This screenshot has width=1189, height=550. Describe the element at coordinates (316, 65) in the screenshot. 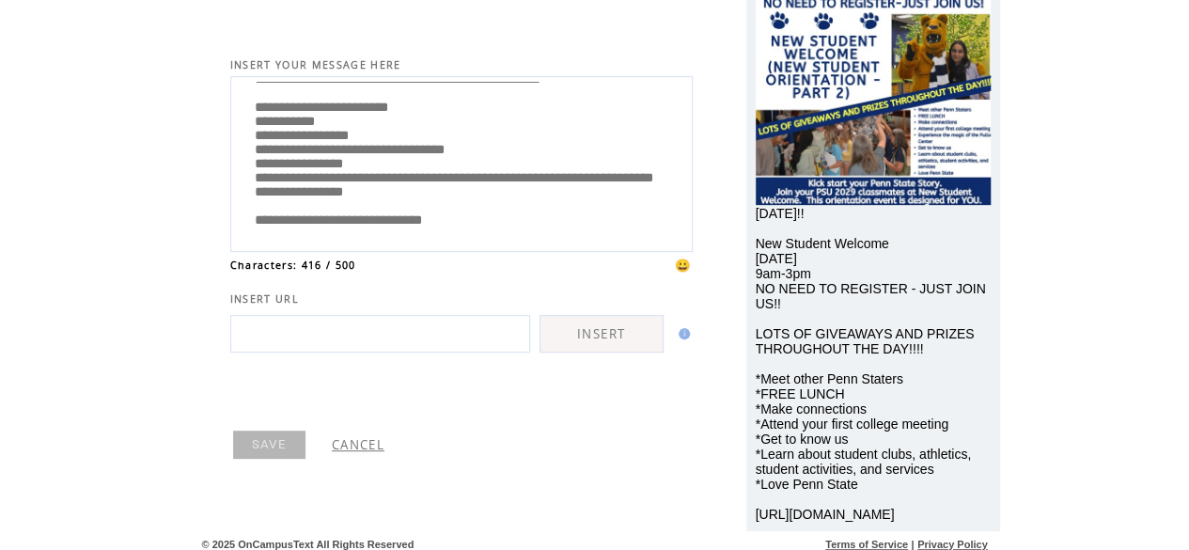

I see `span: INSERT YOUR MESSAGE HERE` at that location.